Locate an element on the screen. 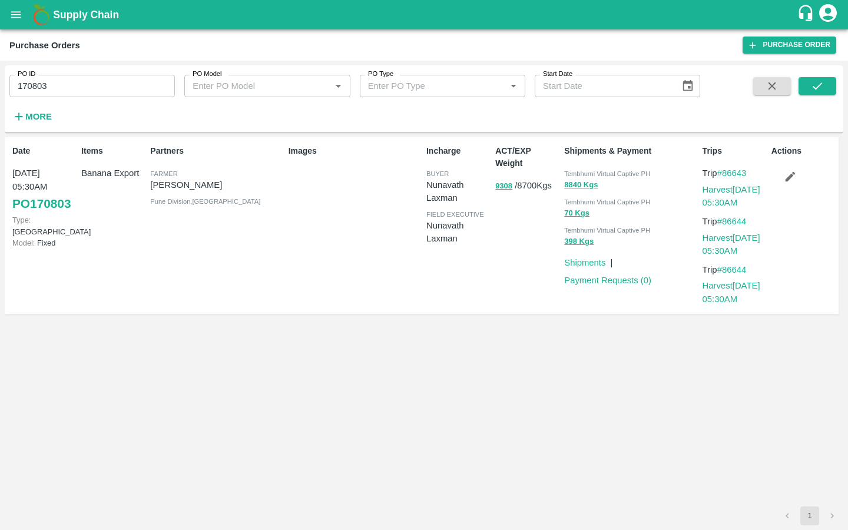  label: PO ID is located at coordinates (26, 74).